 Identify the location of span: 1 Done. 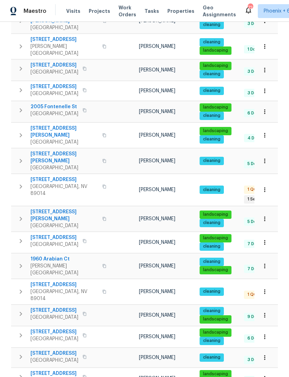
(254, 49).